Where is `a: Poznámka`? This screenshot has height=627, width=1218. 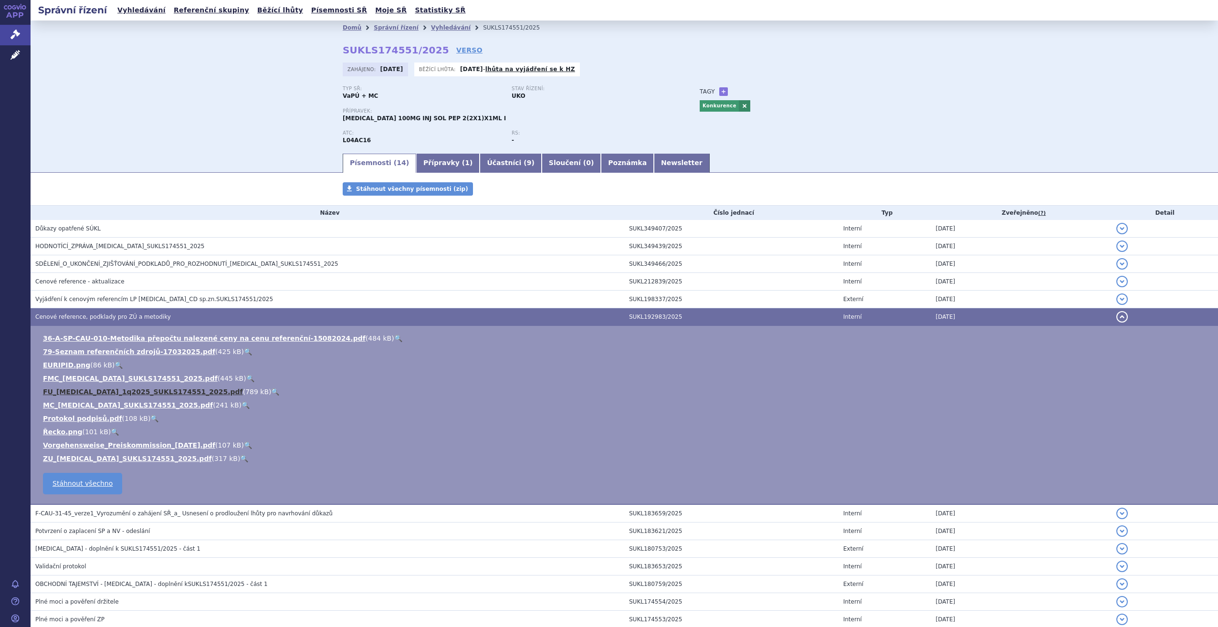
a: Poznámka is located at coordinates (627, 163).